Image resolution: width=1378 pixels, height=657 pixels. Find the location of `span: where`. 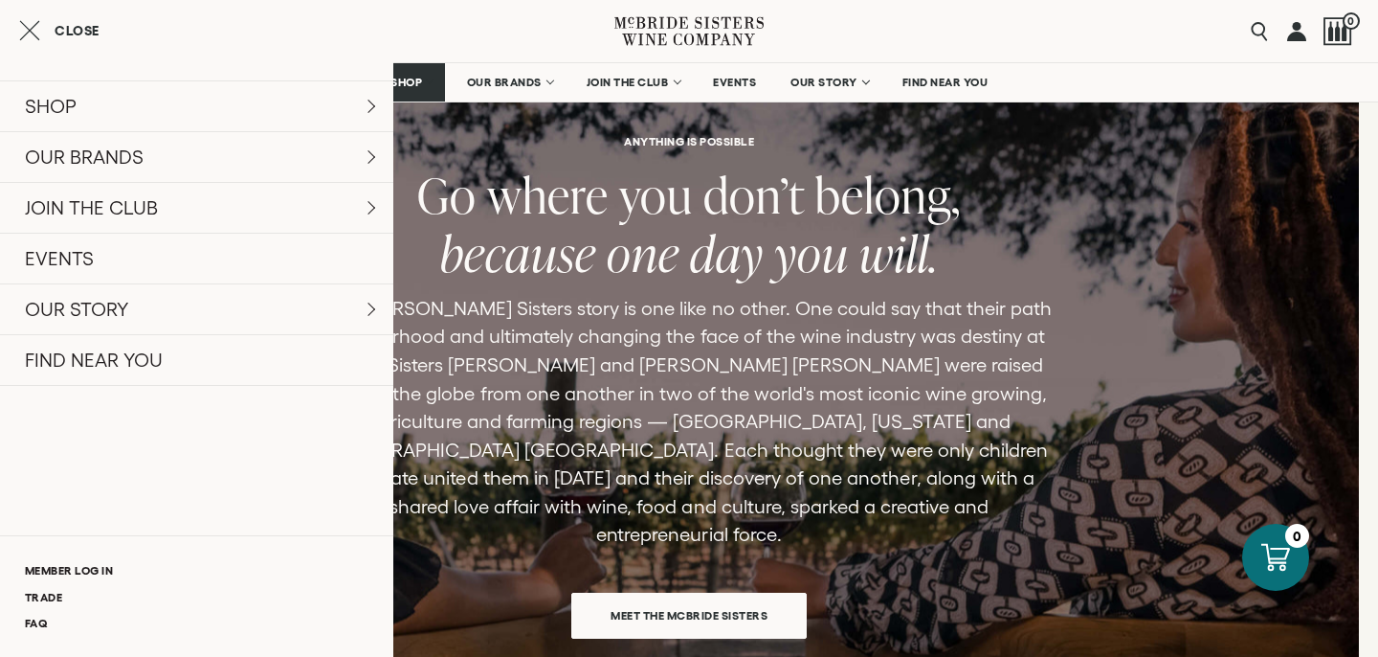

span: where is located at coordinates (548, 194).